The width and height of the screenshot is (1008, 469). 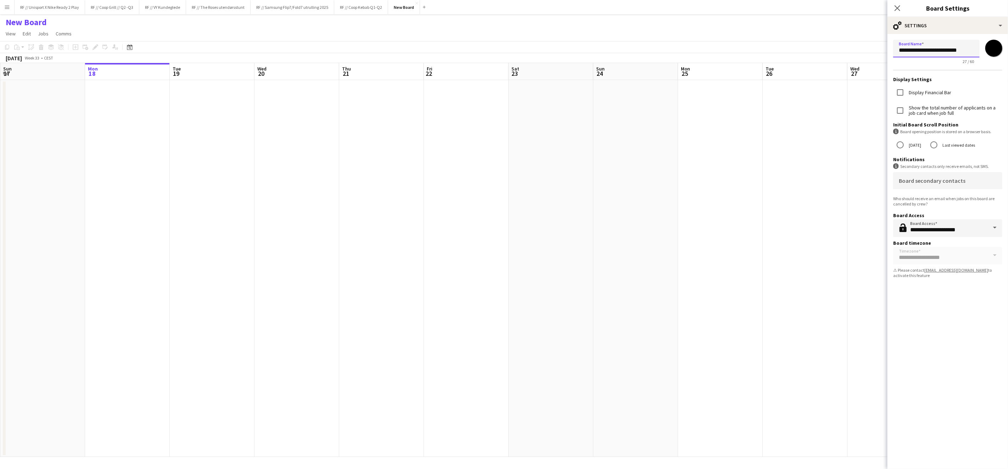 What do you see at coordinates (163, 7) in the screenshot?
I see `button: RF // VY Kundeglede` at bounding box center [163, 7].